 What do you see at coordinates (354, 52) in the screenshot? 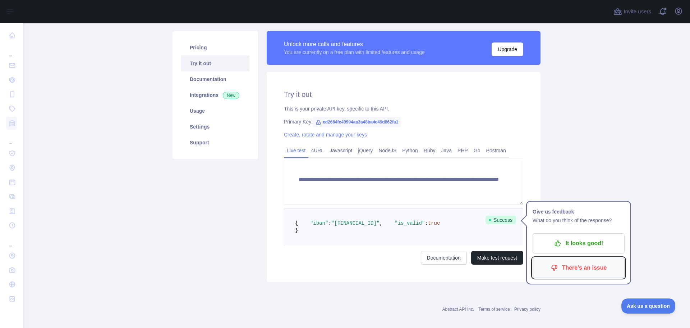
I see `div: You are currently on a free plan with limited features and usage` at bounding box center [354, 52].